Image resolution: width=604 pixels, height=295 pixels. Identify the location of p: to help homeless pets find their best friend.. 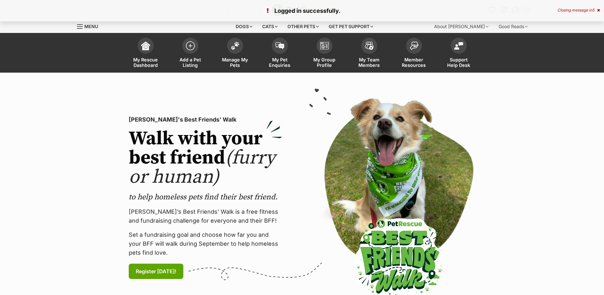
(205, 197).